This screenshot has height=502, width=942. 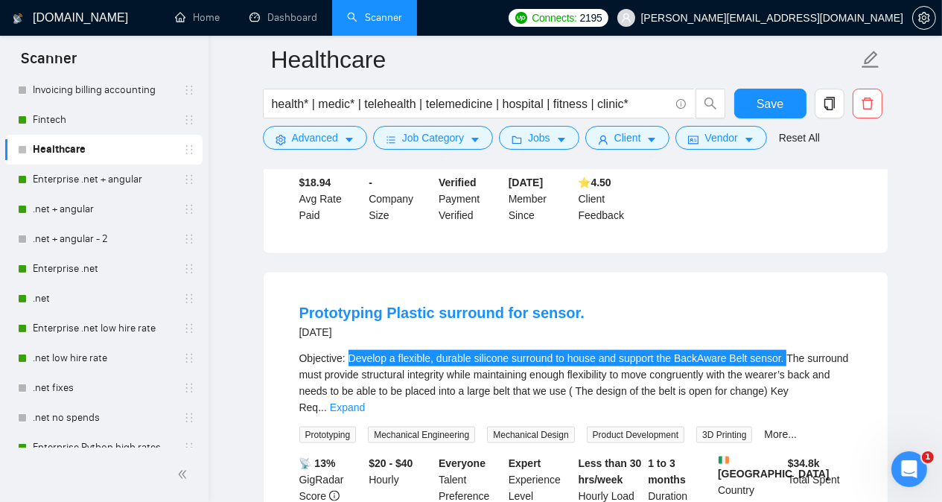 I want to click on a: Enterprise .net + angular, so click(x=103, y=179).